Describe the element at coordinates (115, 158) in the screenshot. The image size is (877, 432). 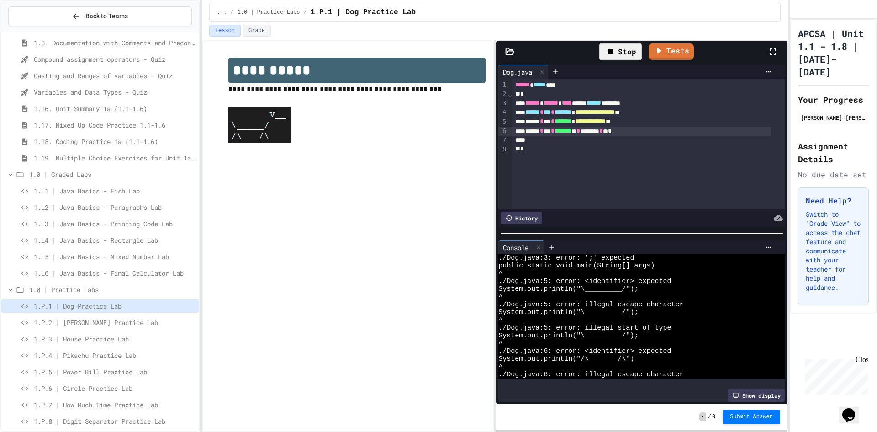
I see `span: 1.19. Multiple Choice Exercises for Unit 1a (1.1-1.6)` at that location.